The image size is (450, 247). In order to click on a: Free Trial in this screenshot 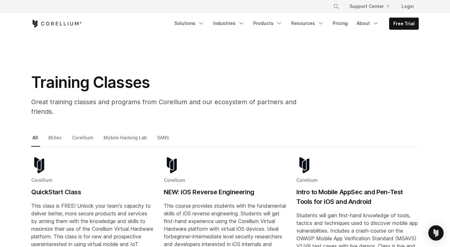, I will do `click(404, 24)`.